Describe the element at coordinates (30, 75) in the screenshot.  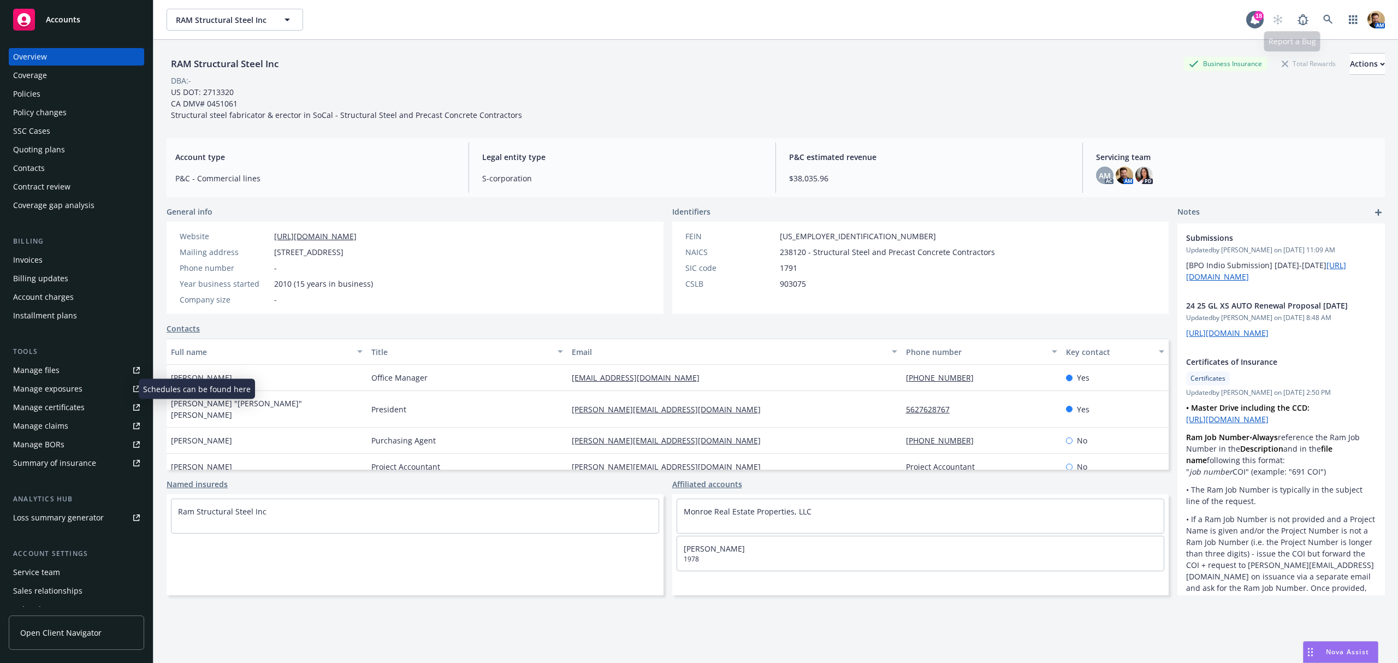
I see `div: Coverage` at that location.